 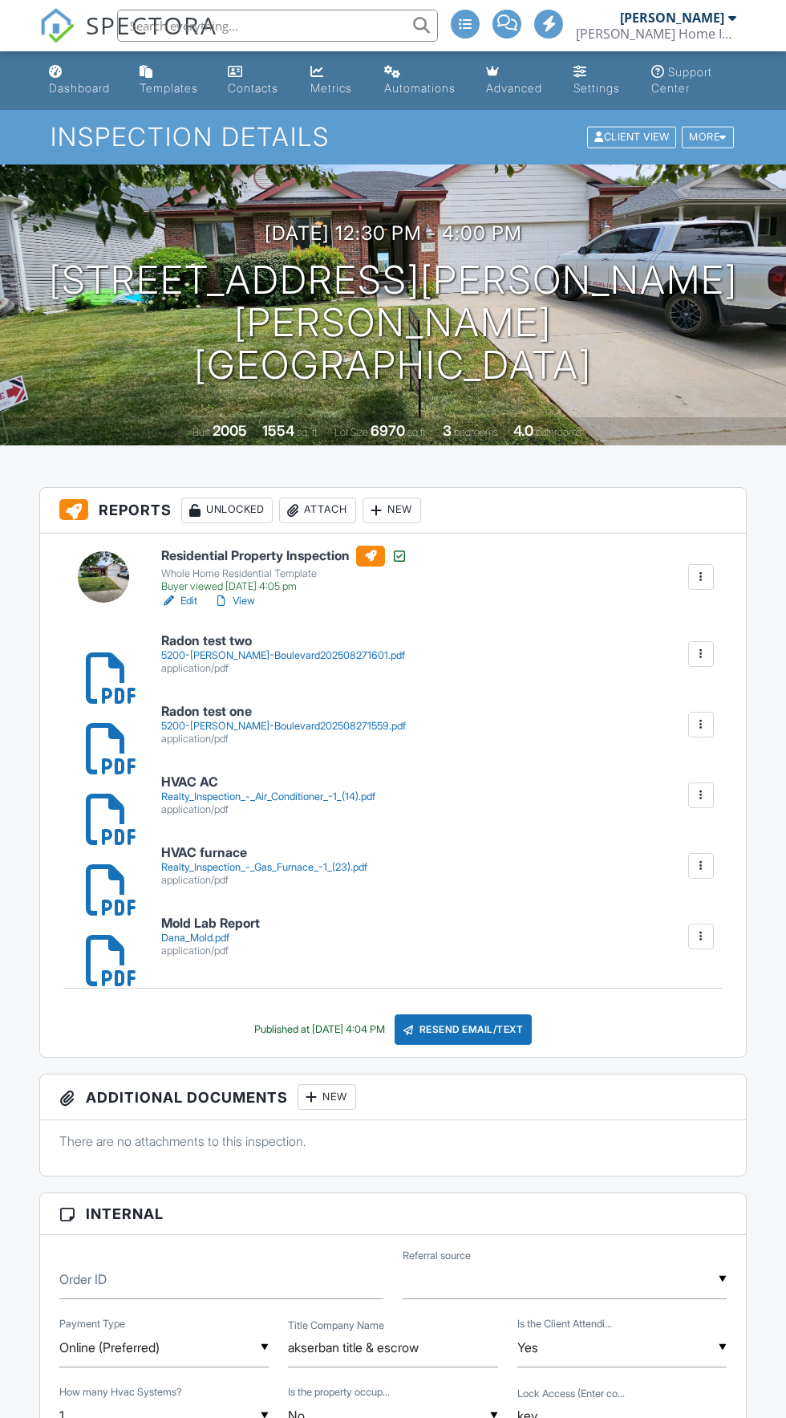 What do you see at coordinates (283, 712) in the screenshot?
I see `h6: Radon test one` at bounding box center [283, 712].